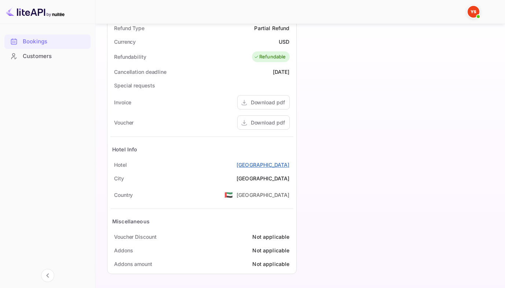 The width and height of the screenshot is (505, 288). I want to click on a: Customers, so click(47, 56).